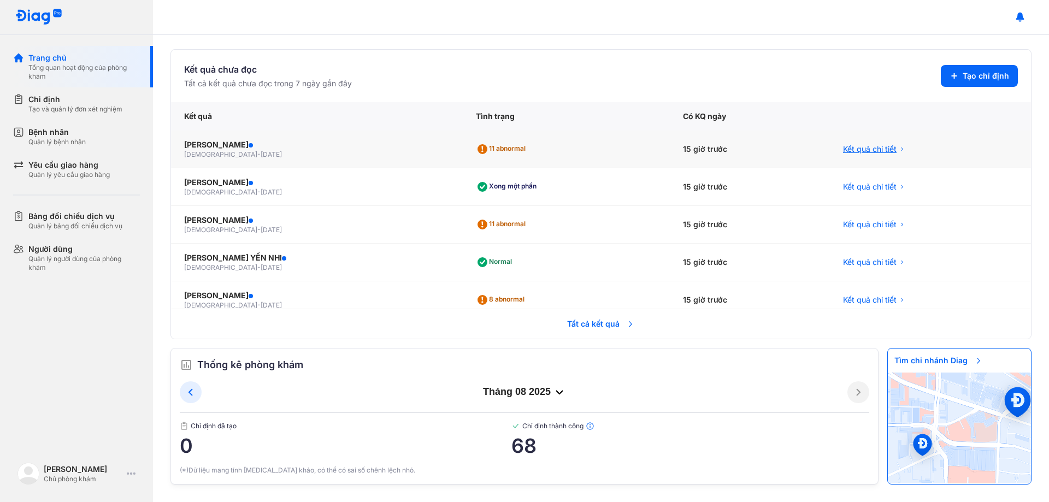 This screenshot has height=502, width=1049. What do you see at coordinates (690, 446) in the screenshot?
I see `span: 68` at bounding box center [690, 446].